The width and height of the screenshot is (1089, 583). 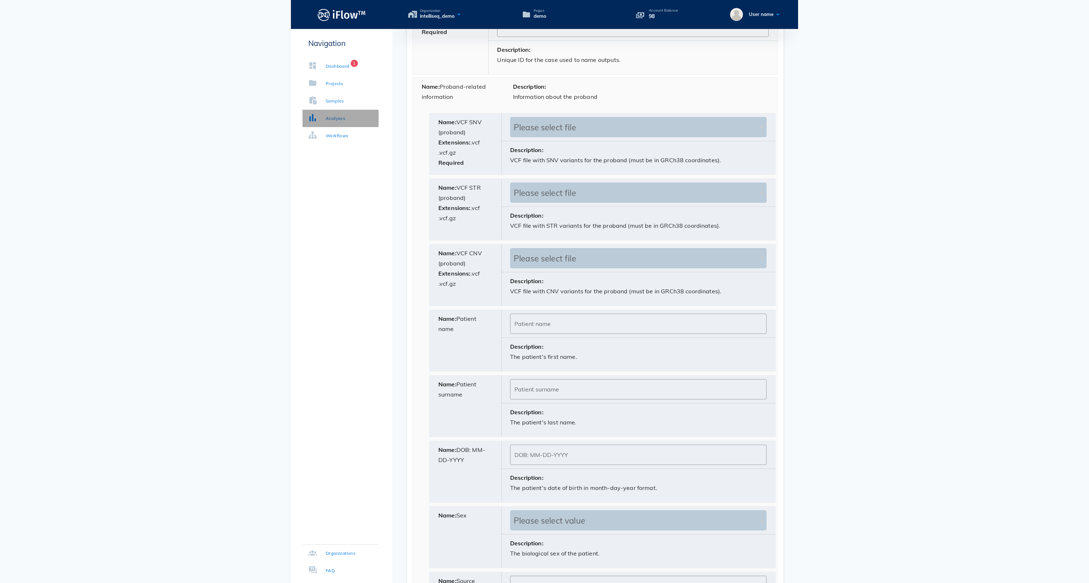 What do you see at coordinates (466, 537) in the screenshot?
I see `div: Sex` at bounding box center [466, 537].